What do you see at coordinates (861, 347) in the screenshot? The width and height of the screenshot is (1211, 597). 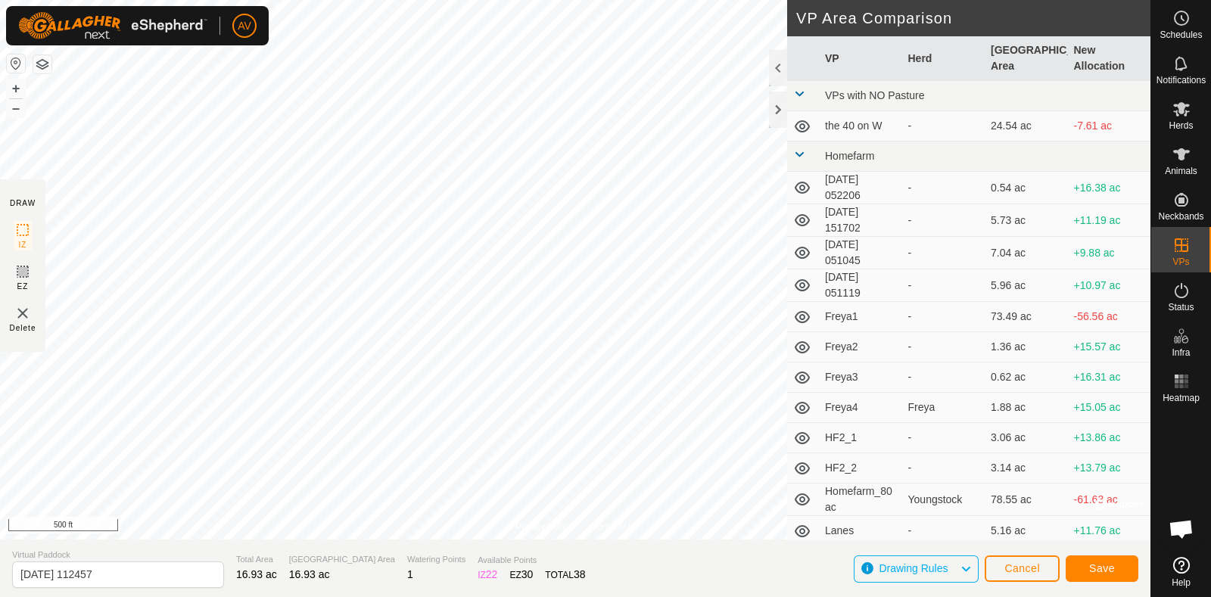 I see `td: Freya2` at bounding box center [861, 347].